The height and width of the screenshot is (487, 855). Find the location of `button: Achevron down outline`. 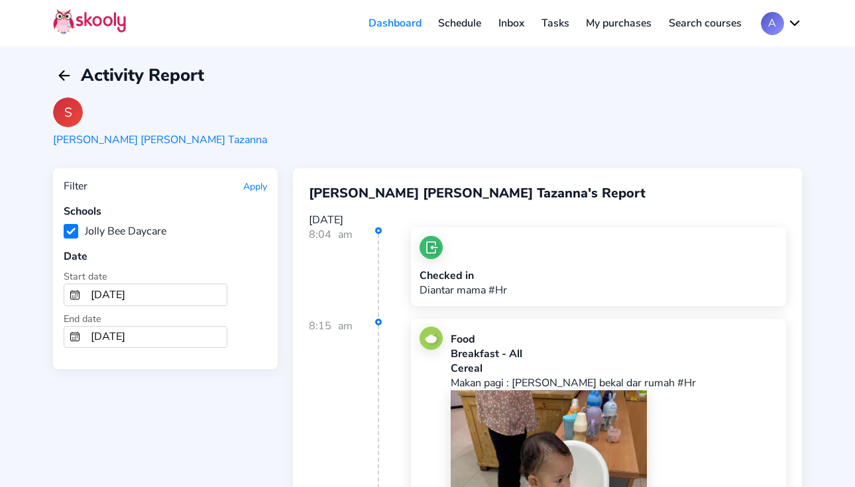

button: Achevron down outline is located at coordinates (782, 23).